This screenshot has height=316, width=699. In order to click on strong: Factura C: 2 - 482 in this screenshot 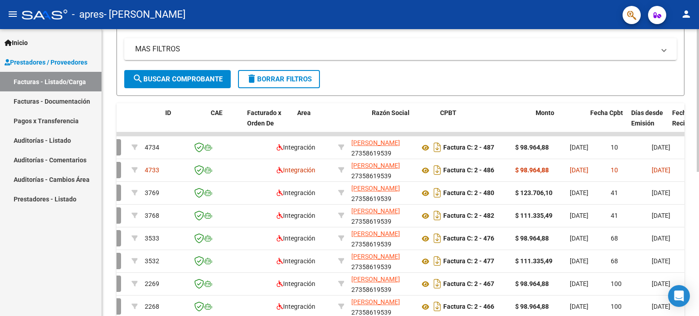, I will do `click(468, 216)`.